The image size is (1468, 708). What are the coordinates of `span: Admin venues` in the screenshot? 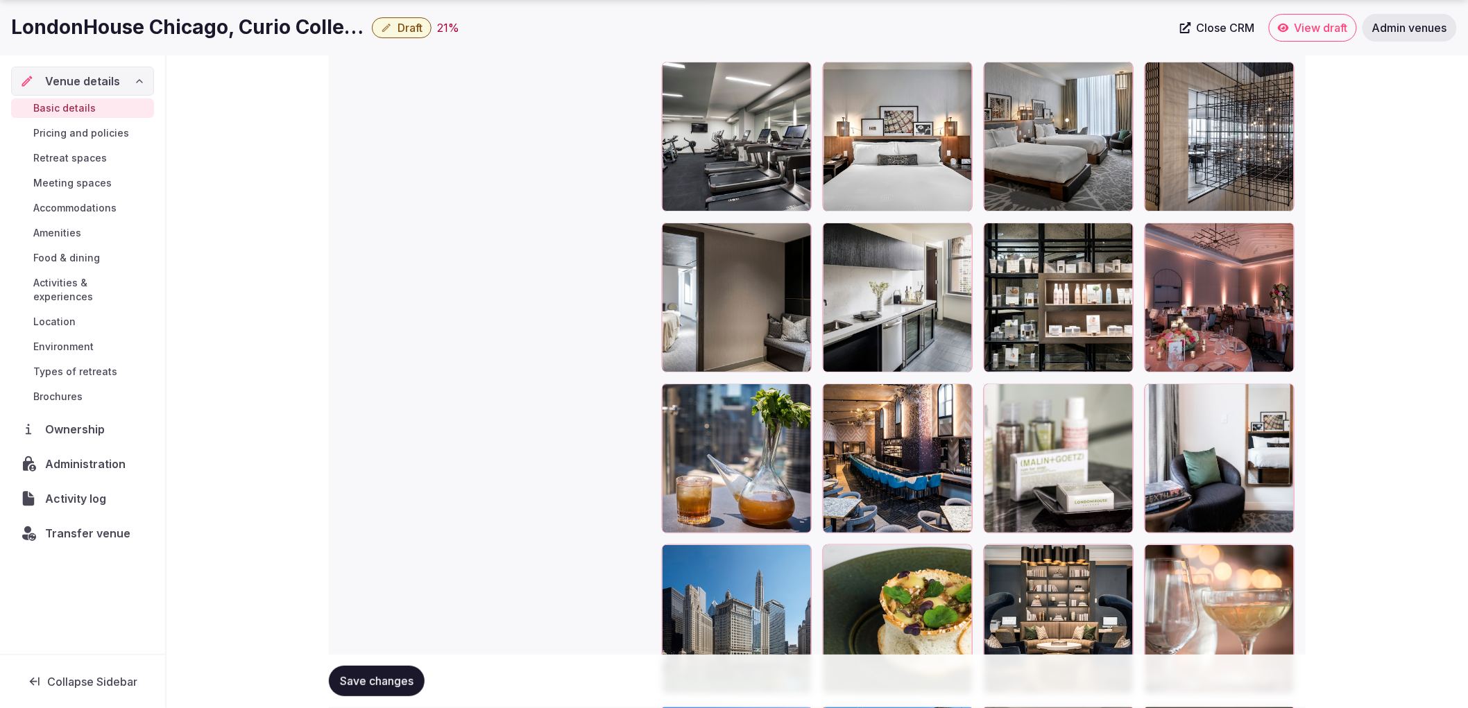 It's located at (1410, 28).